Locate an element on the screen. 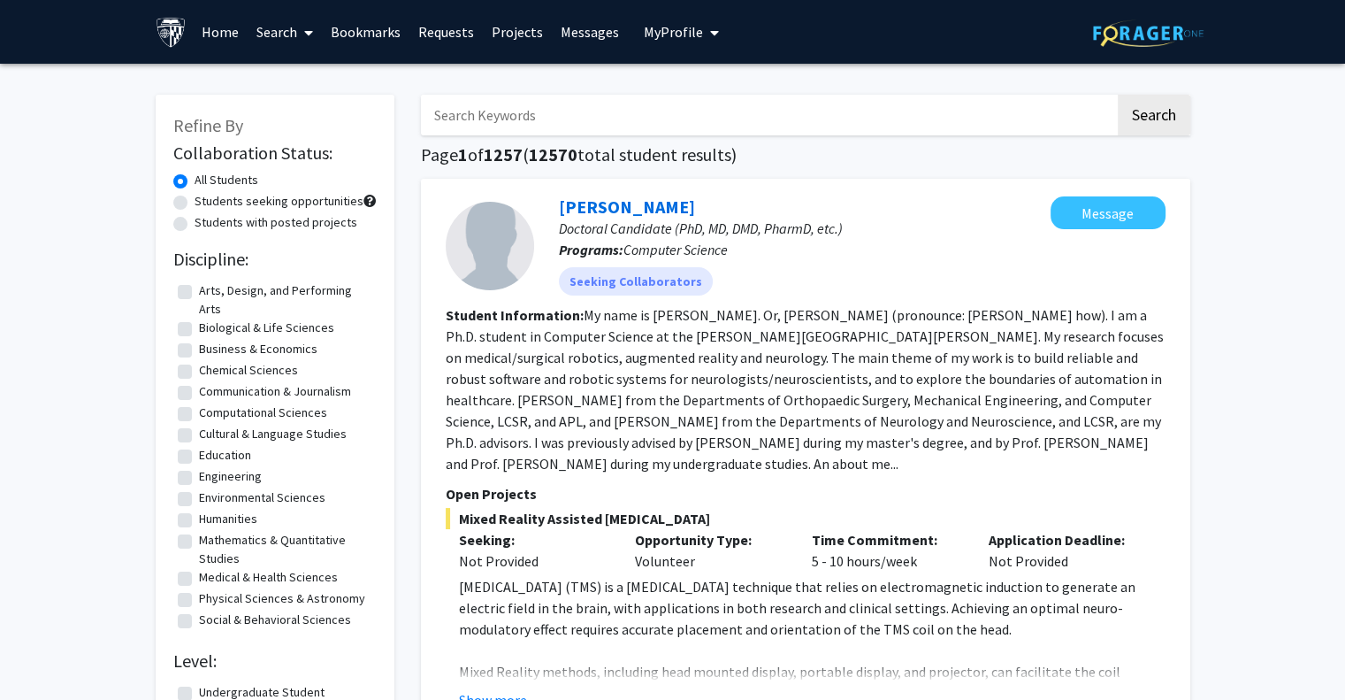 The image size is (1345, 700). label: Humanities is located at coordinates (228, 518).